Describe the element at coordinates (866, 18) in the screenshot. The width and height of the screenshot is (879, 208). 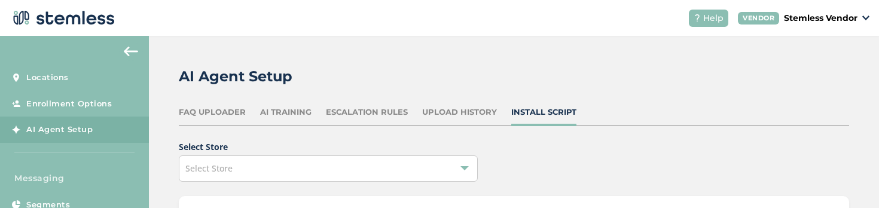
I see `img: icon_down-arrow-small-66adaf34.svg` at that location.